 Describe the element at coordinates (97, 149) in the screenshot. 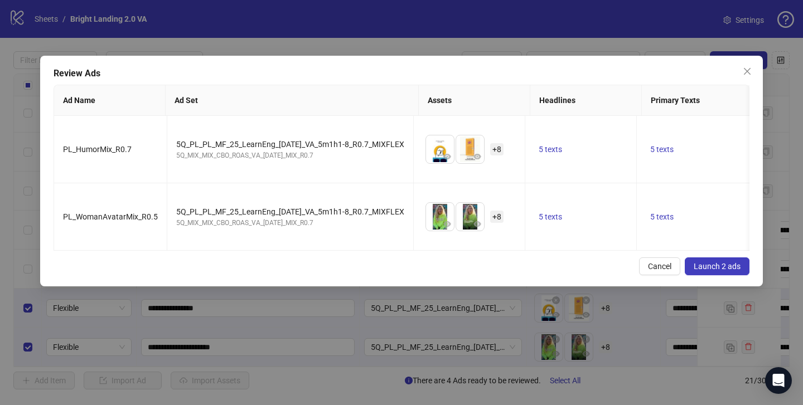

I see `span: PL_HumorMix_R0.7` at that location.